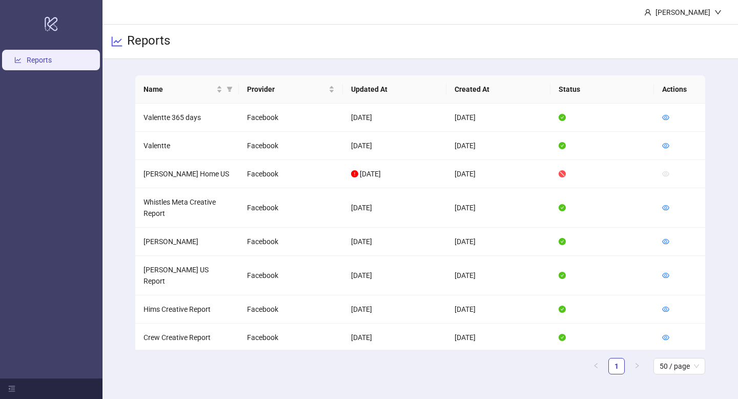 This screenshot has height=399, width=738. Describe the element at coordinates (648, 12) in the screenshot. I see `span: user` at that location.